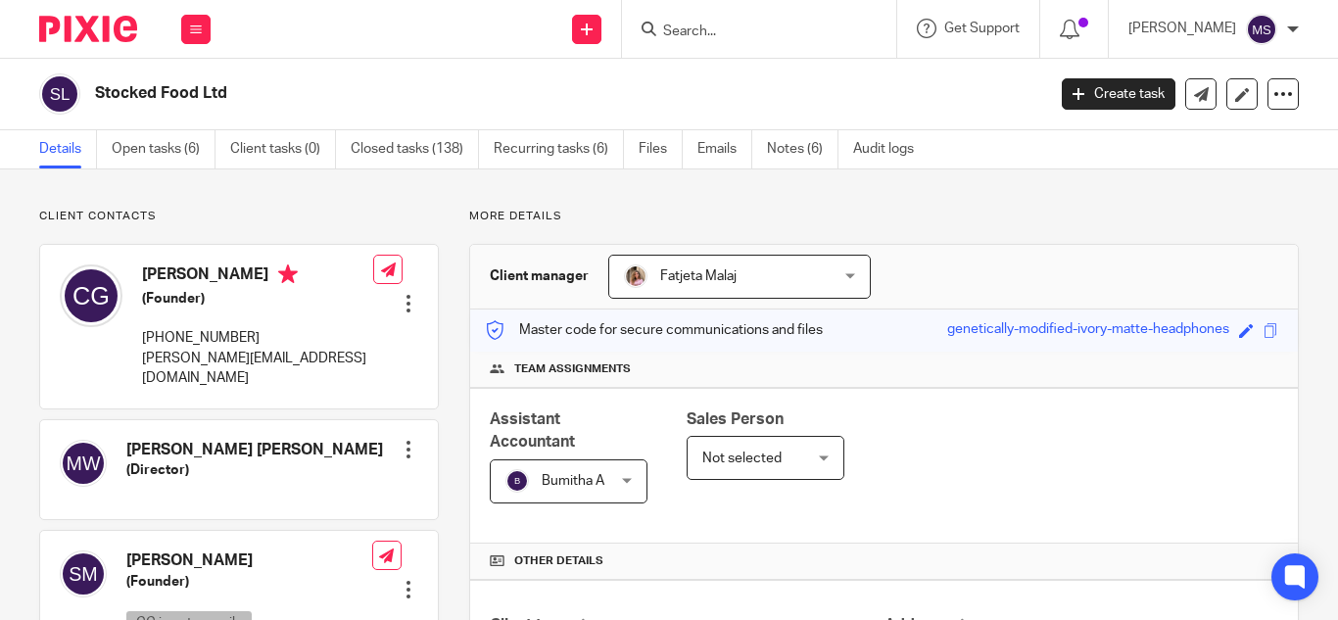 The image size is (1338, 620). I want to click on i: Primary, so click(288, 274).